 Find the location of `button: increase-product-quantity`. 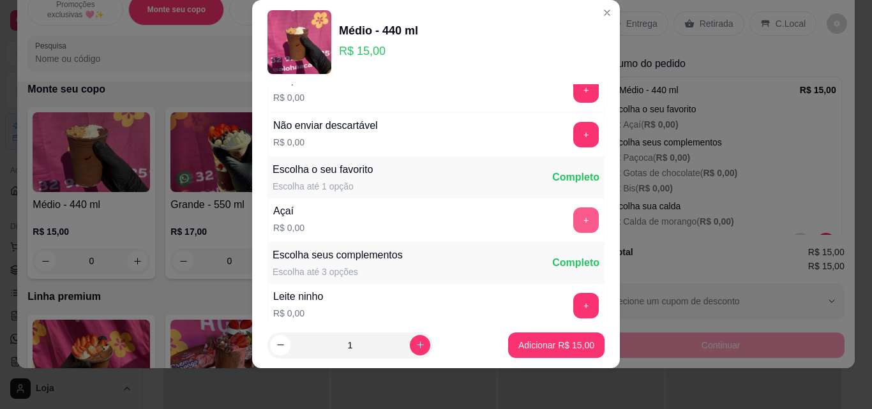

button: increase-product-quantity is located at coordinates (420, 345).